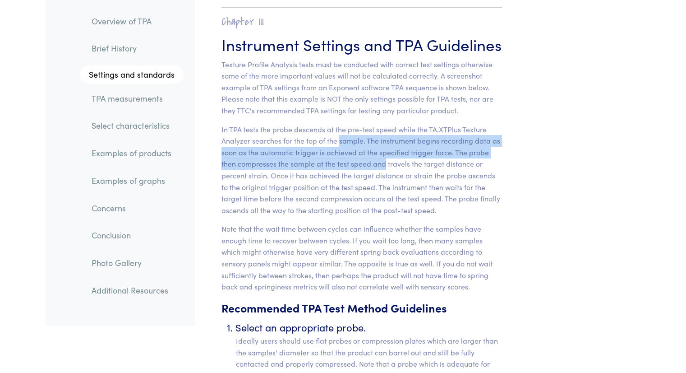 Image resolution: width=686 pixels, height=373 pixels. What do you see at coordinates (132, 74) in the screenshot?
I see `a: Settings and standards` at bounding box center [132, 74].